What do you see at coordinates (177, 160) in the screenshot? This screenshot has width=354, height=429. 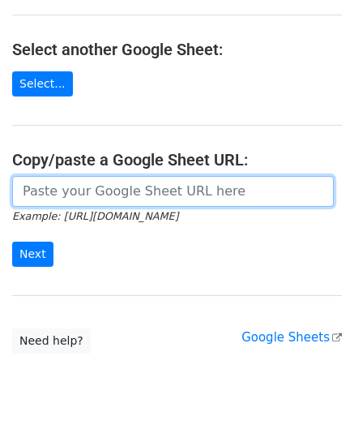 I see `h4: Copy/paste a Google Sheet URL:` at bounding box center [177, 160].